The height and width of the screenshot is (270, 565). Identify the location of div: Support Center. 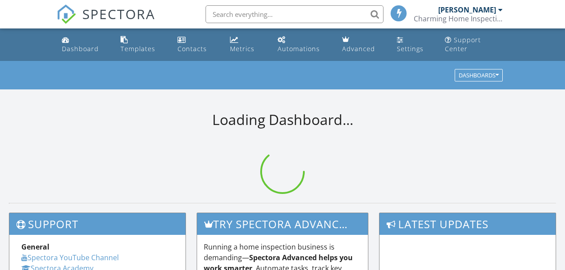
(462, 44).